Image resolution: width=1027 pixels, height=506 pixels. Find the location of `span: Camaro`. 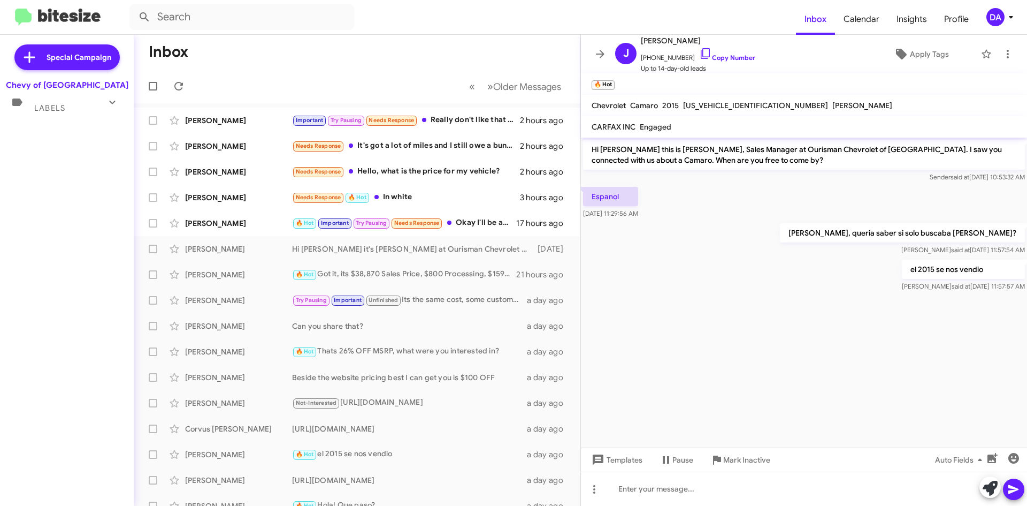

span: Camaro is located at coordinates (644, 105).